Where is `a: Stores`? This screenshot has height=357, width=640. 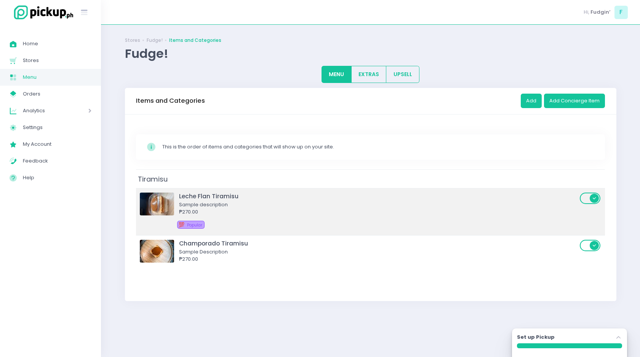
a: Stores is located at coordinates (133, 40).